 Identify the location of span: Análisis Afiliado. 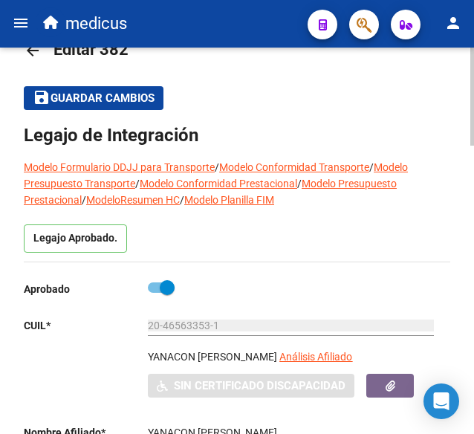
(316, 357).